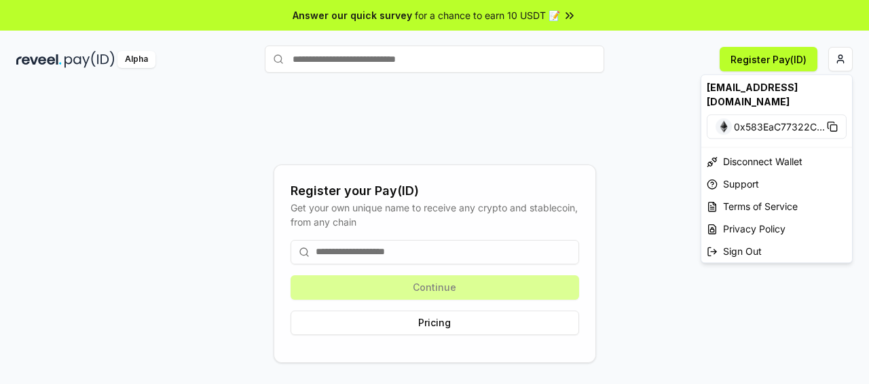 The height and width of the screenshot is (384, 869). I want to click on a: Support, so click(777, 183).